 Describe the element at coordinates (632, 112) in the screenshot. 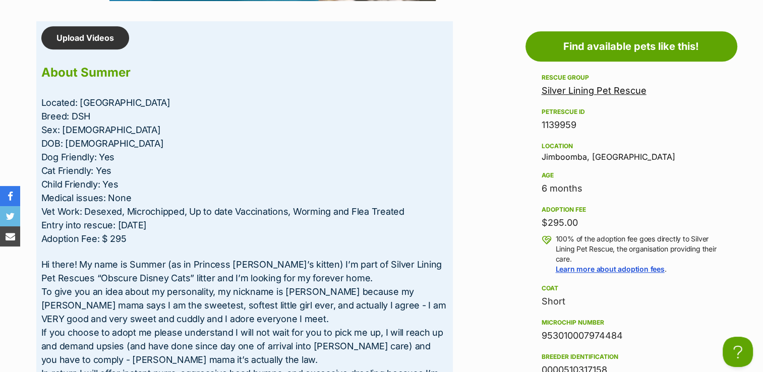

I see `div: PetRescue ID` at that location.